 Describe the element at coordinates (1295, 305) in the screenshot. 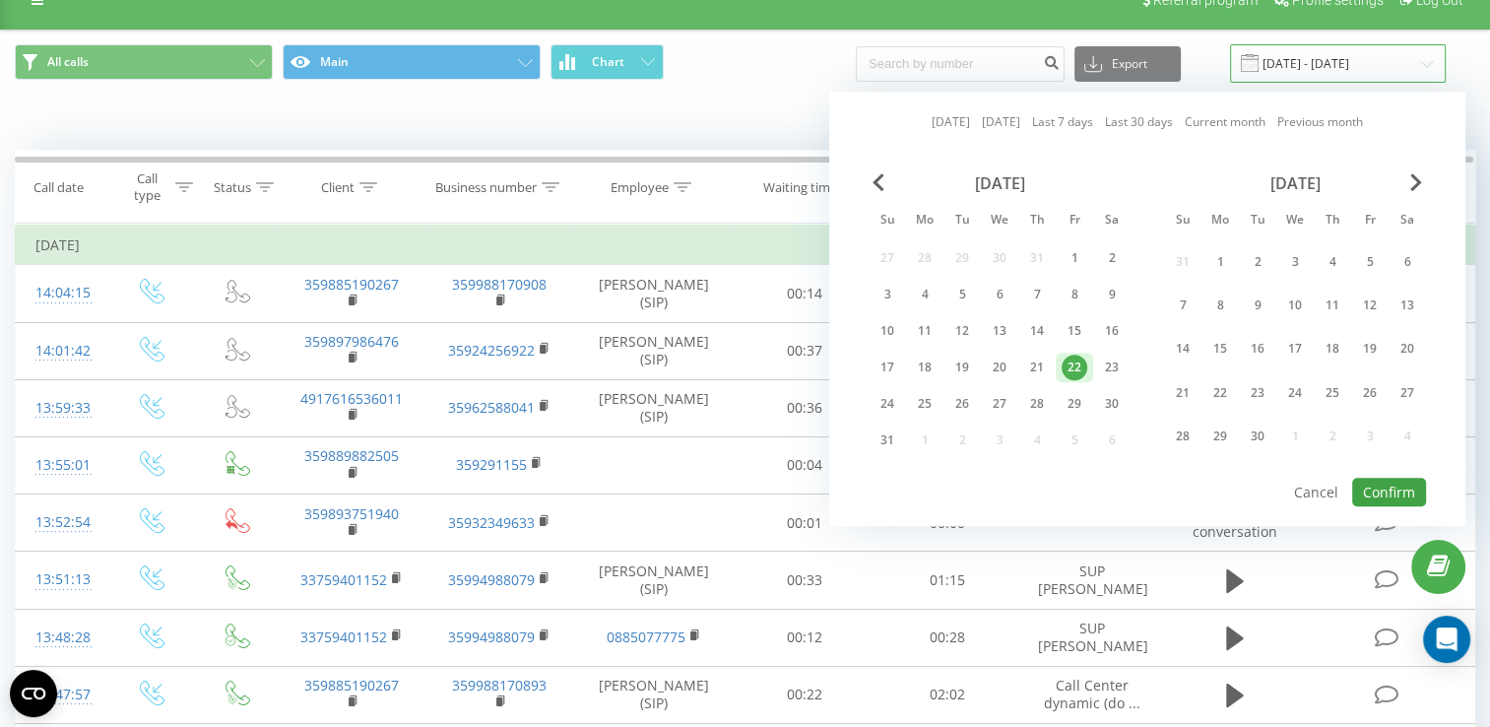

I see `div: Wed Sep 10, 2025` at that location.